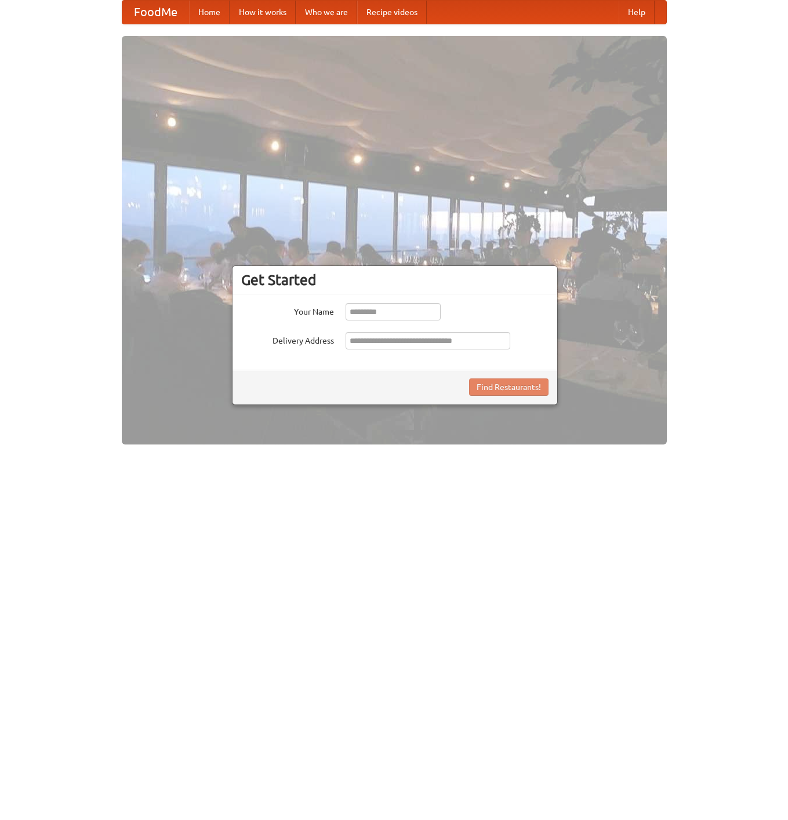 Image resolution: width=788 pixels, height=820 pixels. Describe the element at coordinates (326, 12) in the screenshot. I see `a: Who we are` at that location.